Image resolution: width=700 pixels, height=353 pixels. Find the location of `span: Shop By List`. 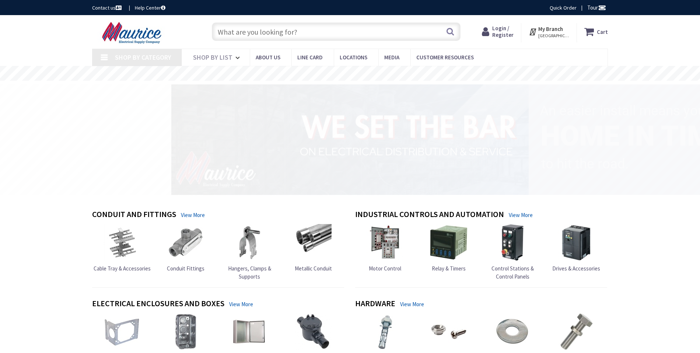

span: Shop By List is located at coordinates (212, 57).